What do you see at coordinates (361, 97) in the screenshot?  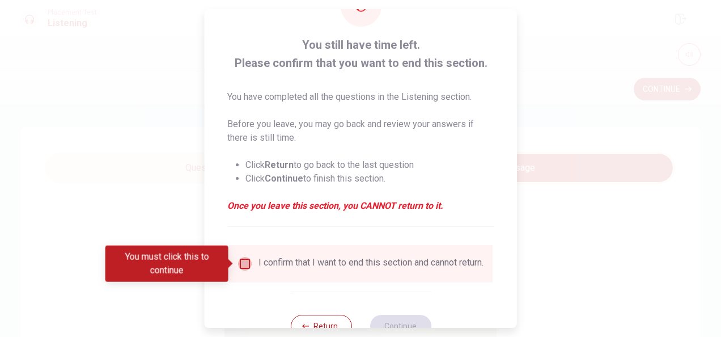 I see `p: You have completed all the questions in the Listening section.` at bounding box center [361, 97].